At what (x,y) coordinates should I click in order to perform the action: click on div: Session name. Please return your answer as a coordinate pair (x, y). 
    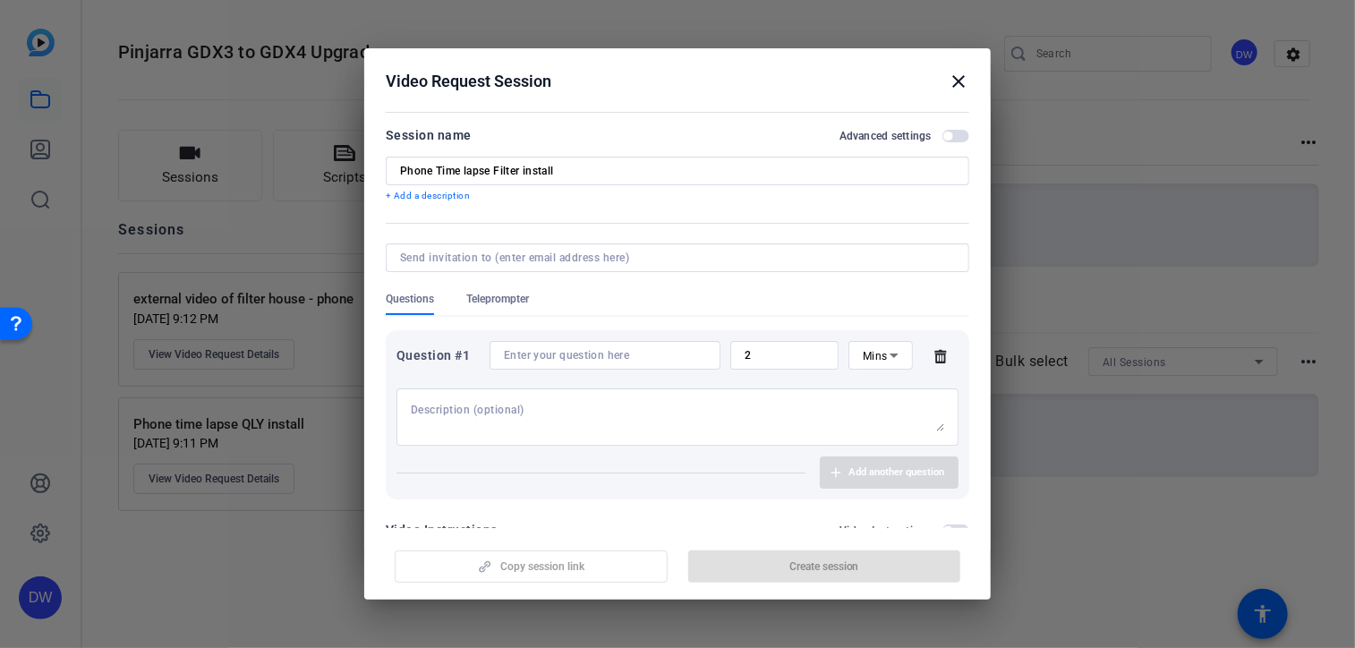
    Looking at the image, I should click on (429, 135).